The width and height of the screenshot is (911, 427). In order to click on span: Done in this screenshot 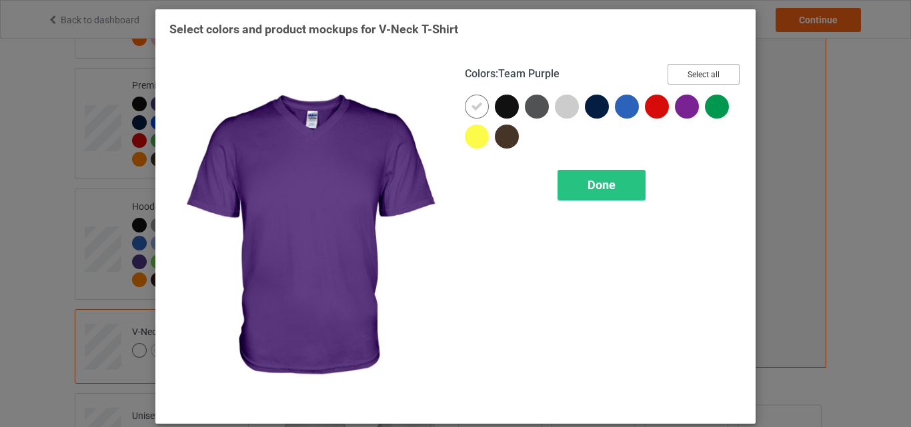, I will do `click(601, 185)`.